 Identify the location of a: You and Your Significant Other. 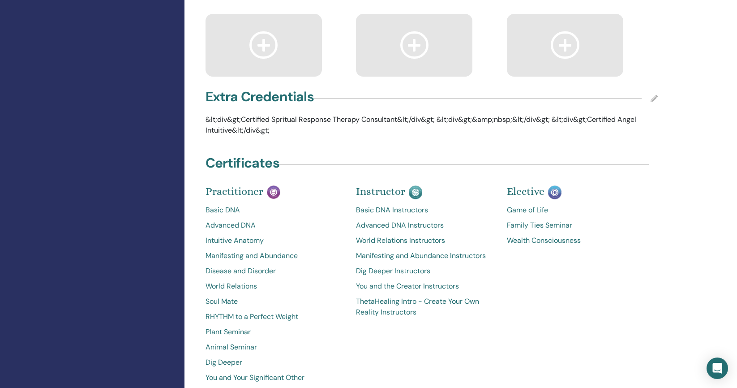
(274, 377).